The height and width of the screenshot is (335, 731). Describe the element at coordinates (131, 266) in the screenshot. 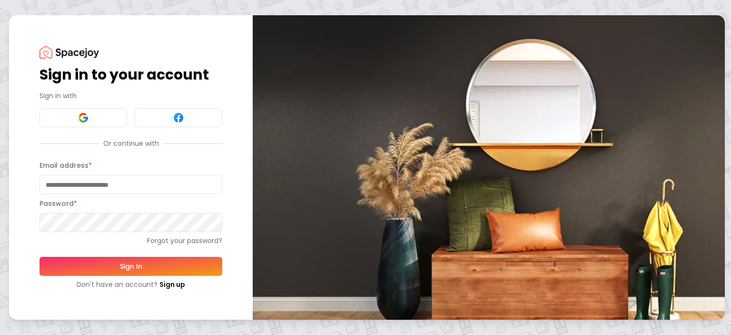

I see `button: Sign In` at that location.